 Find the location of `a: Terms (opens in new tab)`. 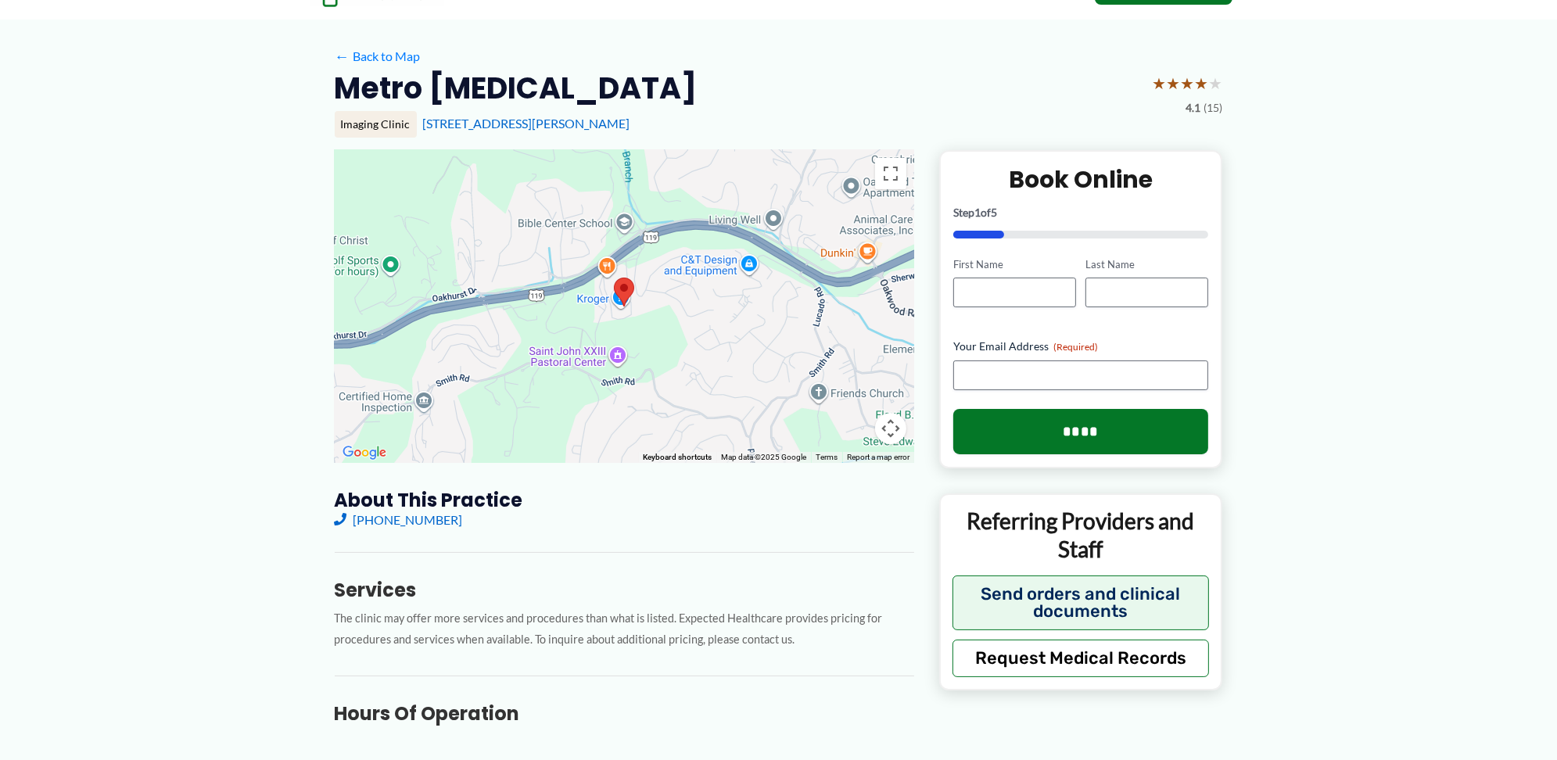

a: Terms (opens in new tab) is located at coordinates (827, 457).